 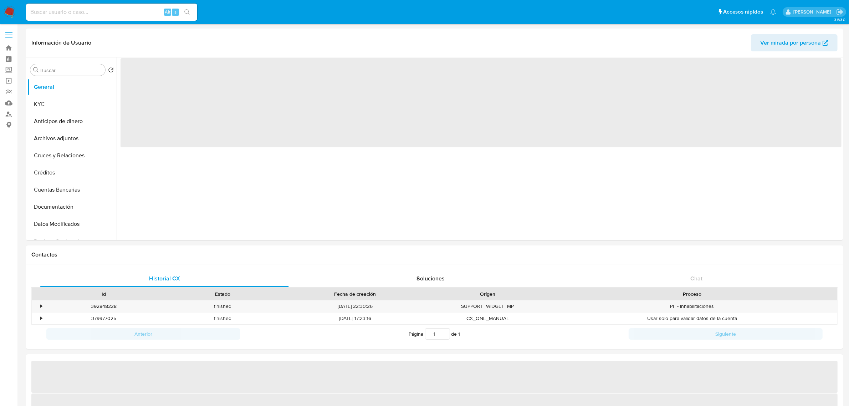 What do you see at coordinates (72, 156) in the screenshot?
I see `button: Cruces y Relaciones` at bounding box center [72, 156].